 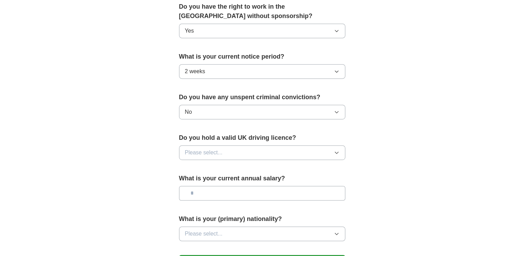 What do you see at coordinates (262, 178) in the screenshot?
I see `label: What is your current annual salary?` at bounding box center [262, 178].